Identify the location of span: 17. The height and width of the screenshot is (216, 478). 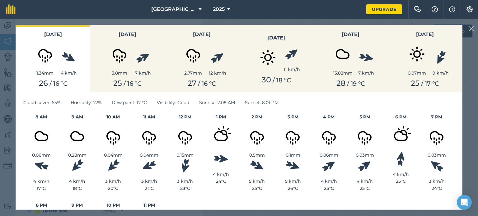
(428, 84).